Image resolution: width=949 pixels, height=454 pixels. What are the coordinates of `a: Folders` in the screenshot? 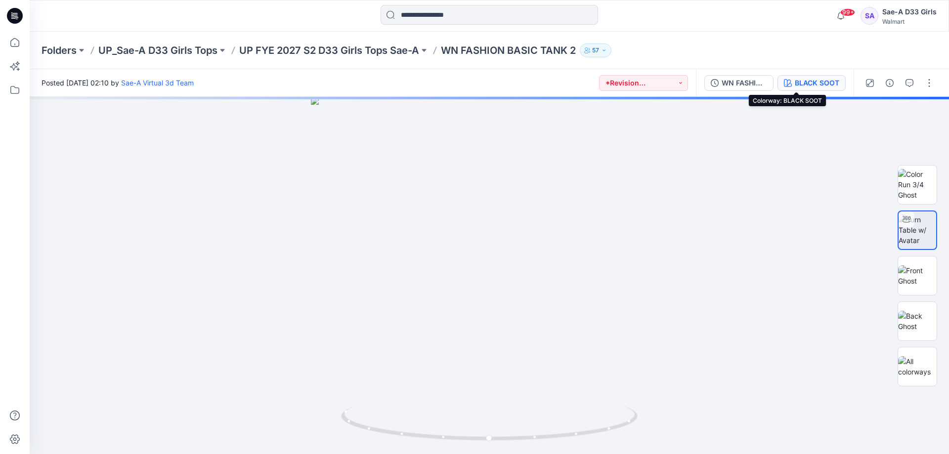 It's located at (59, 50).